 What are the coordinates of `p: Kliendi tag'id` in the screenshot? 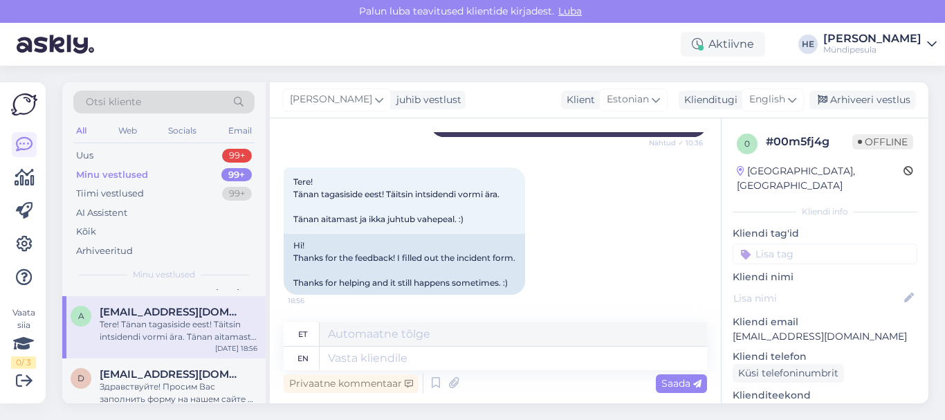 It's located at (825, 233).